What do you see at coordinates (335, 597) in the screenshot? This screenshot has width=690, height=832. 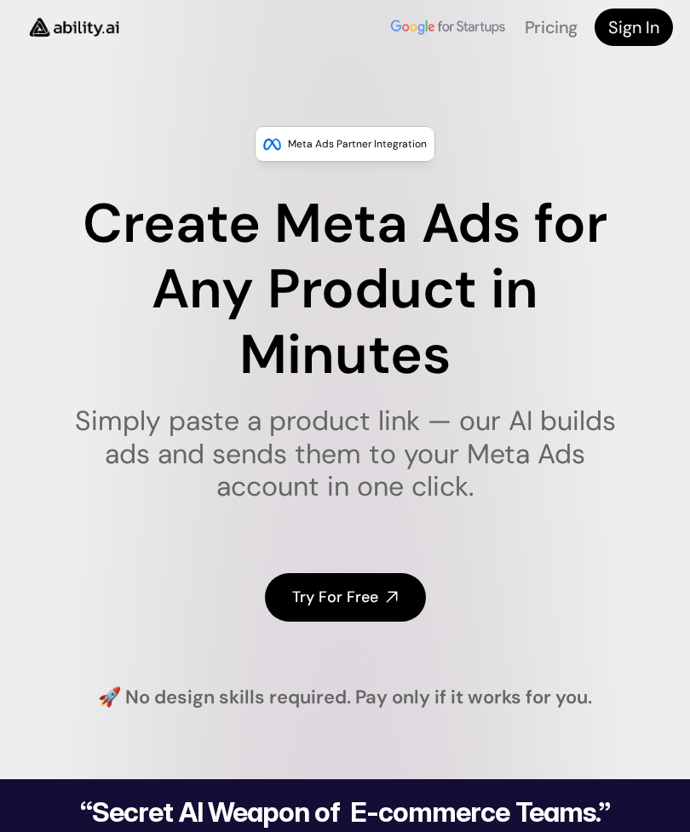 I see `h4: Try For Free` at bounding box center [335, 597].